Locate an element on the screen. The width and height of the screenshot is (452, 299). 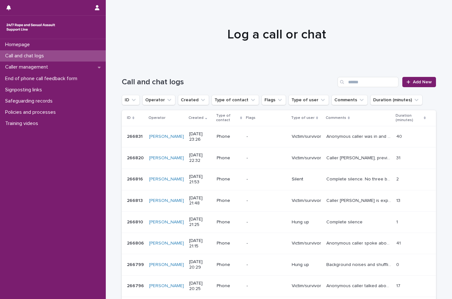
p: 266820 is located at coordinates (136, 158).